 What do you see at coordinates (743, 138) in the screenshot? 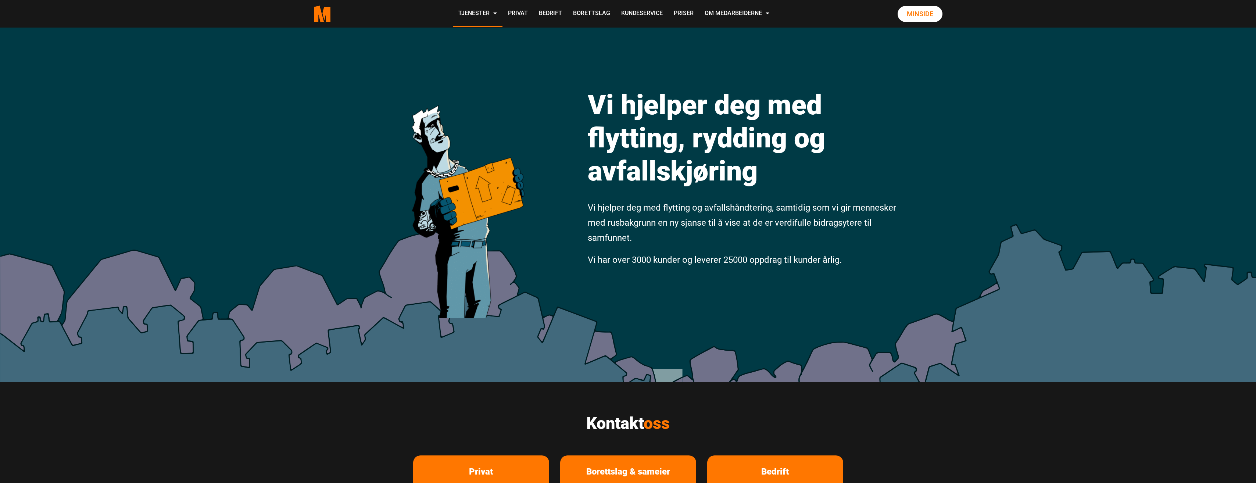
I see `h1: Vi hjelper deg med flytting, rydding og avfallskjøring` at bounding box center [743, 138].